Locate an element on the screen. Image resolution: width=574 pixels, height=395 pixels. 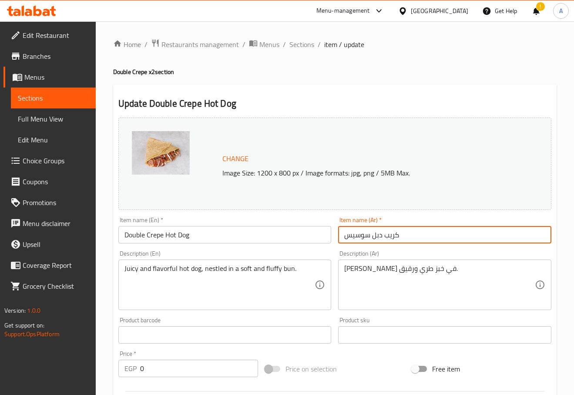
span: Version: is located at coordinates (15, 311).